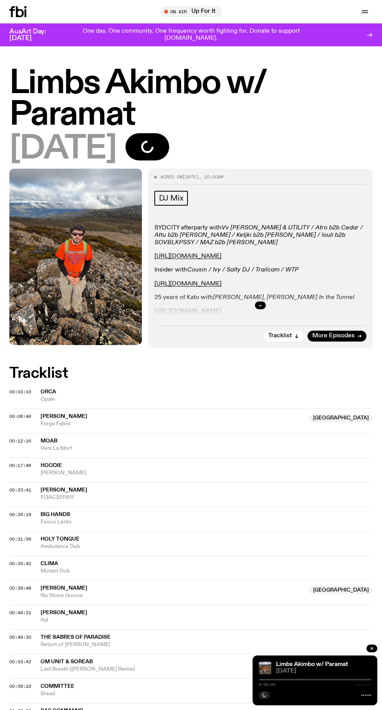 Image resolution: width=382 pixels, height=710 pixels. Describe the element at coordinates (48, 392) in the screenshot. I see `span: Orca` at that location.